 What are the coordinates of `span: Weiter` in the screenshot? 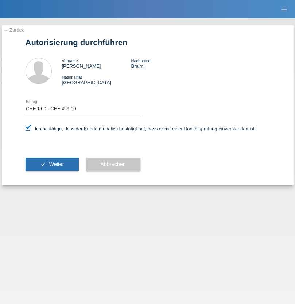 It's located at (56, 164).